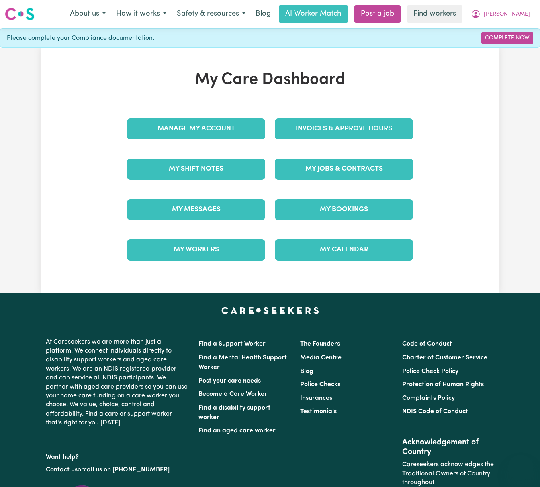 This screenshot has height=487, width=540. What do you see at coordinates (117, 383) in the screenshot?
I see `p: At Careseekers we are more than just a platform. We connect individuals directly to disability su...` at bounding box center [117, 383].